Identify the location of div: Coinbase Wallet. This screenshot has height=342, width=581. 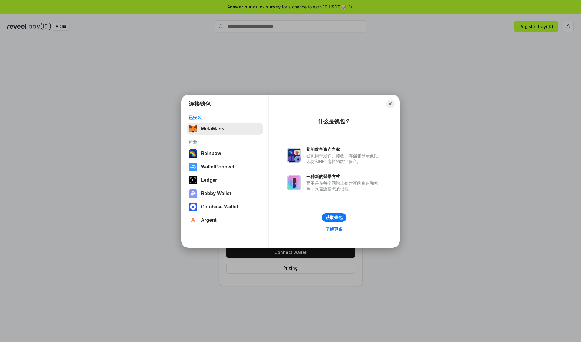
(220, 207).